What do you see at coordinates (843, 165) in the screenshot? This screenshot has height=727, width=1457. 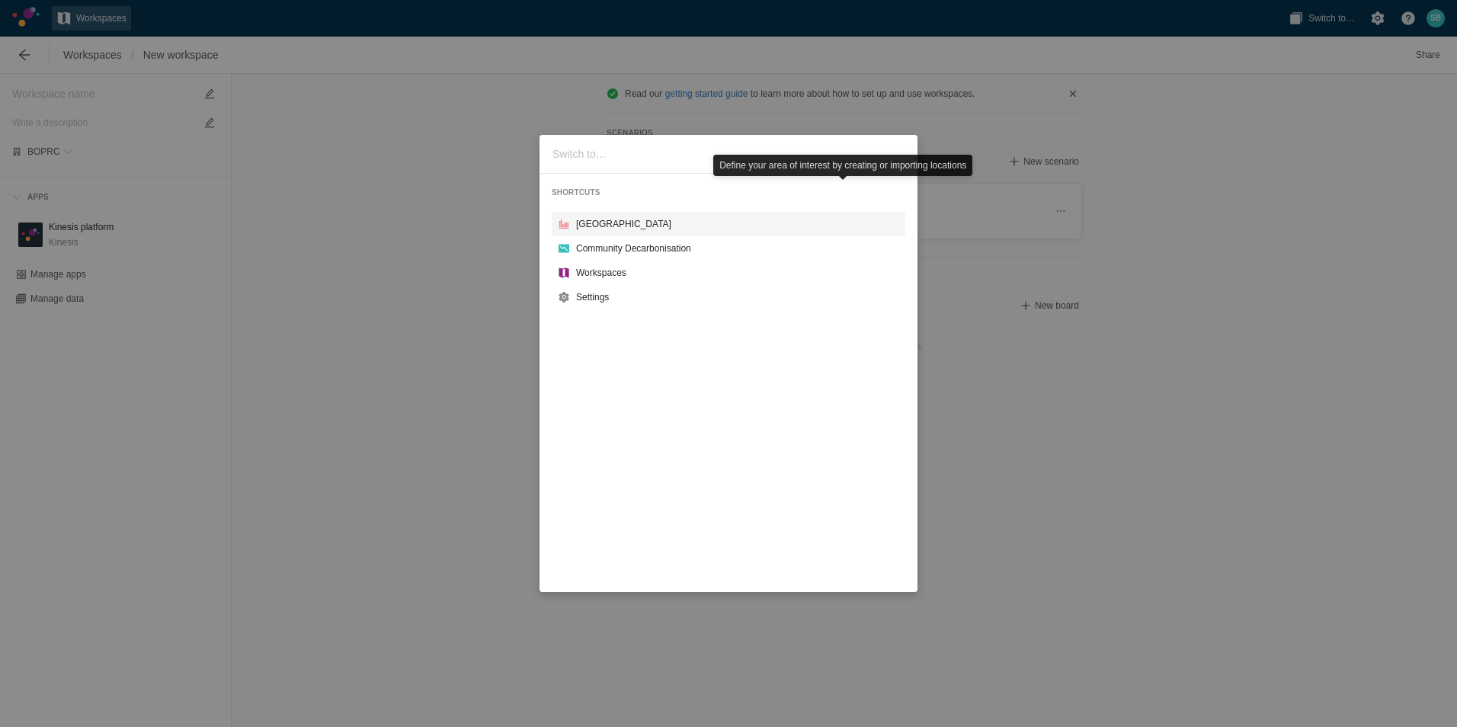 I see `div: Define your area of interest by creating or importing locations` at bounding box center [843, 165].